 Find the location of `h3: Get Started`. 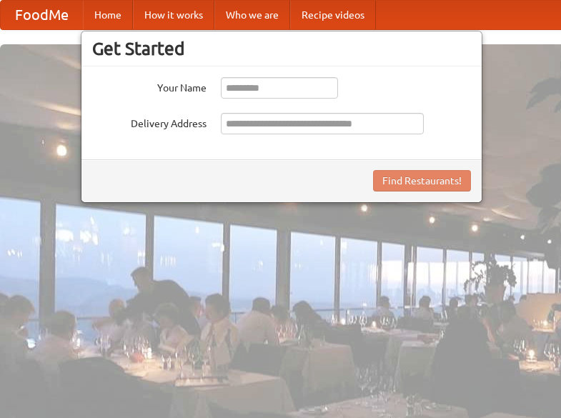

h3: Get Started is located at coordinates (282, 49).